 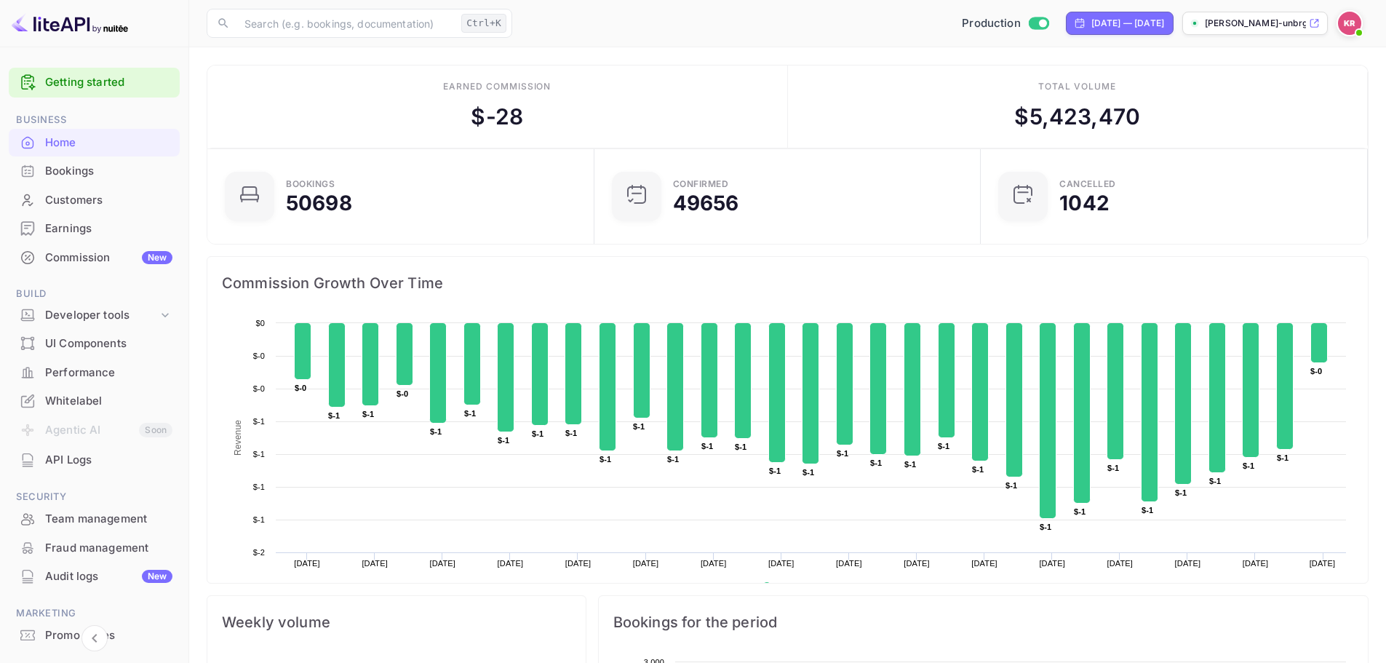 I want to click on a: Promo codes, so click(x=94, y=635).